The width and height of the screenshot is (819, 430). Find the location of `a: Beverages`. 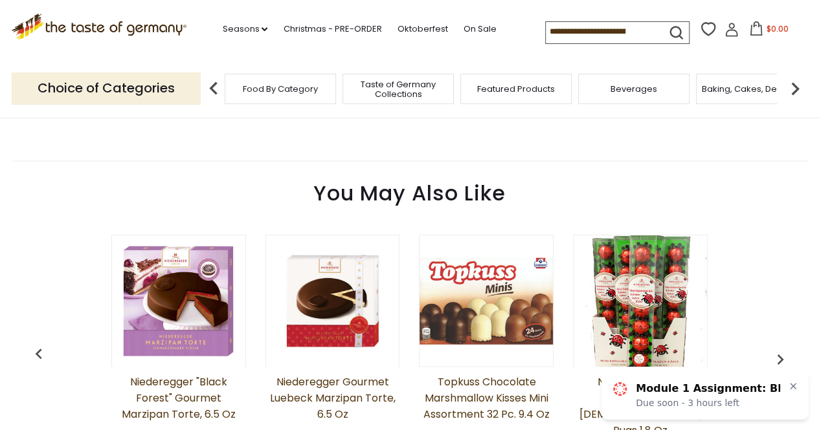

a: Beverages is located at coordinates (633, 89).